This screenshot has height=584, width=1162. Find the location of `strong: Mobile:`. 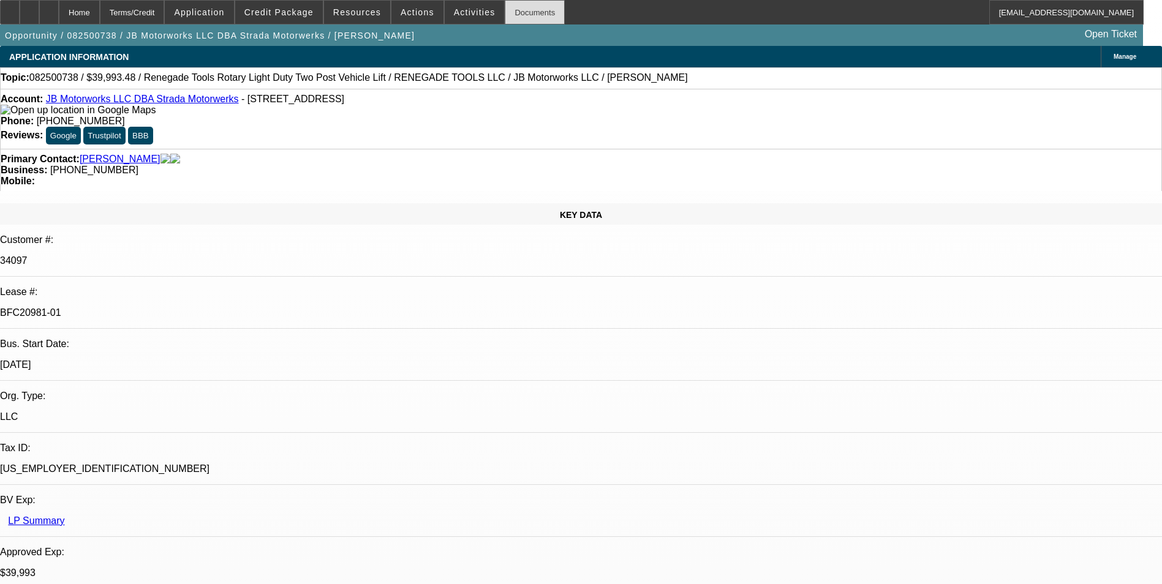

strong: Mobile: is located at coordinates (18, 181).